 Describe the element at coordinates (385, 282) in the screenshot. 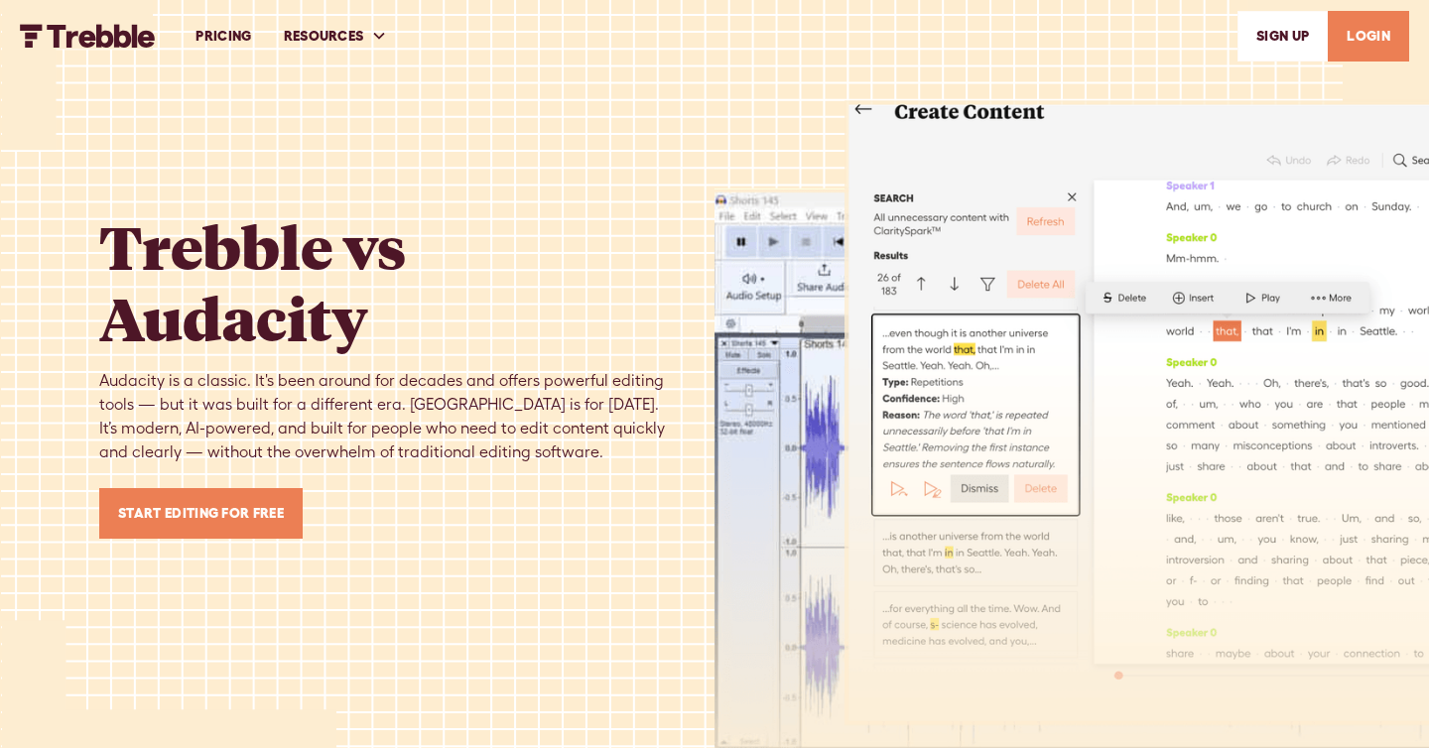

I see `h1: Trebble vs Audacity` at that location.